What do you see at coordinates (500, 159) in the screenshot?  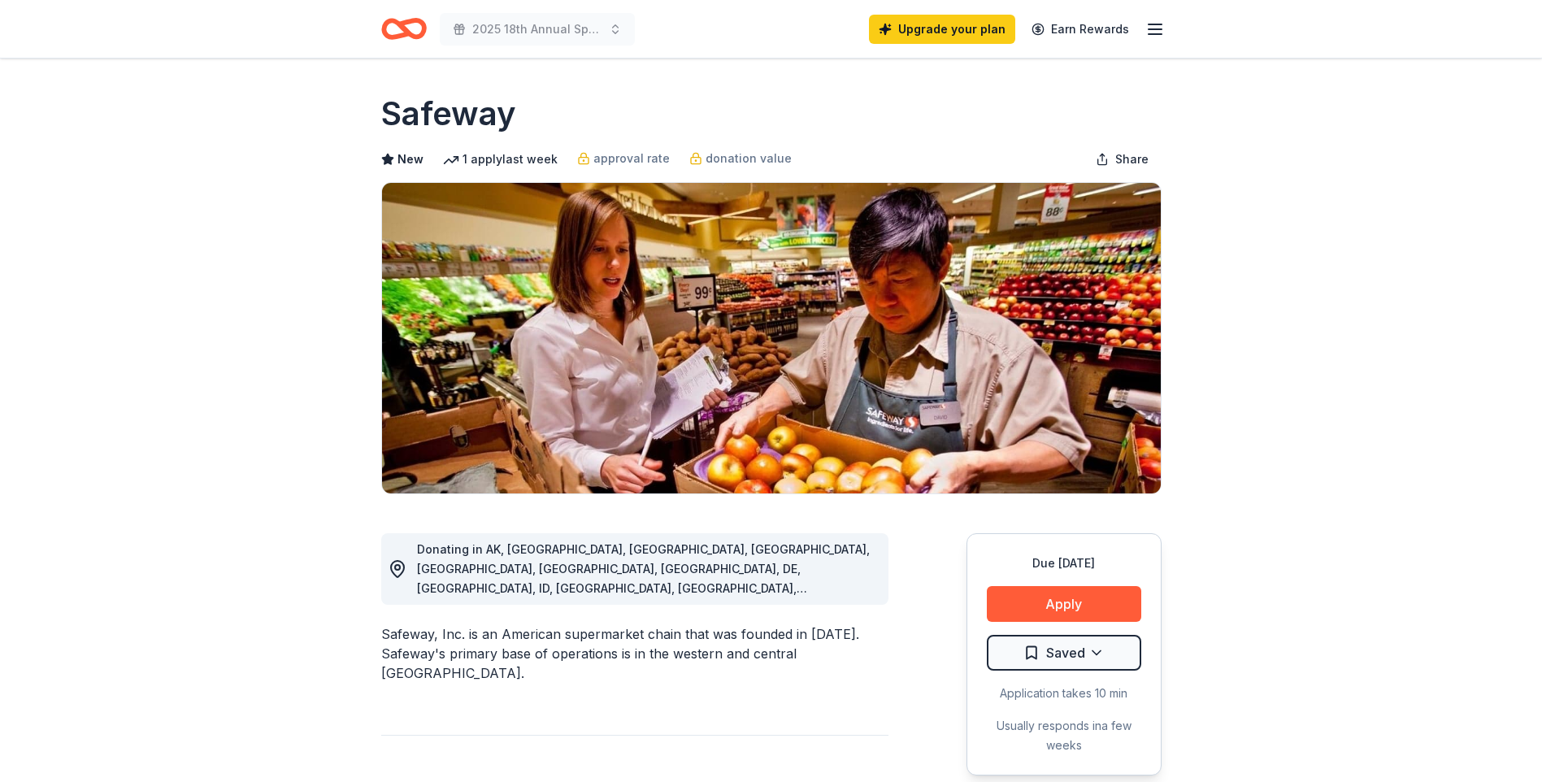 I see `div: 1 apply last week` at bounding box center [500, 159].